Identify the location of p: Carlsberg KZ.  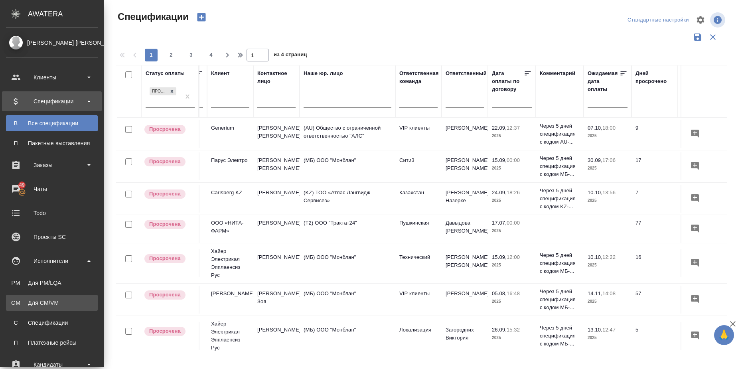
(230, 193).